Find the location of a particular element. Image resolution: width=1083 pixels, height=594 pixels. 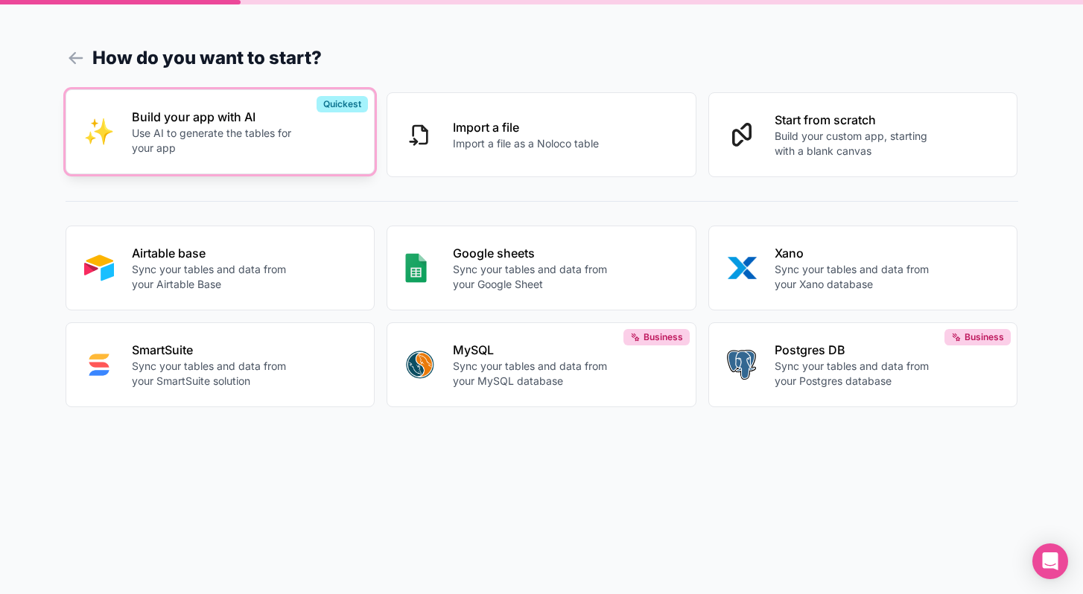

button: AIRTABLEAirtable baseSync your tables and data from your Airtable Base is located at coordinates (220, 268).